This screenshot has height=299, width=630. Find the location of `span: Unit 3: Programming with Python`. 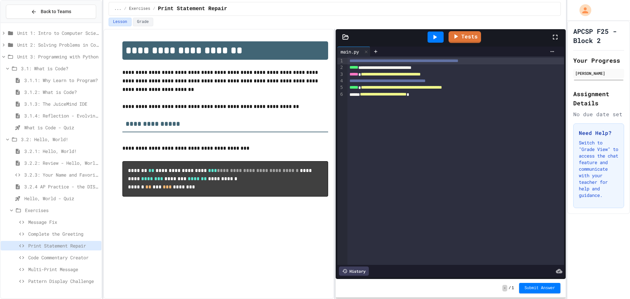

span: Unit 3: Programming with Python is located at coordinates (58, 56).